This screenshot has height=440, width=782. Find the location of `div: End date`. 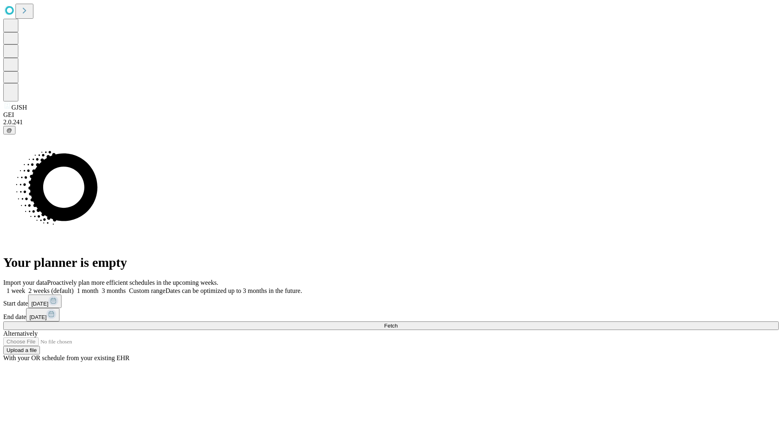

div: End date is located at coordinates (391, 314).